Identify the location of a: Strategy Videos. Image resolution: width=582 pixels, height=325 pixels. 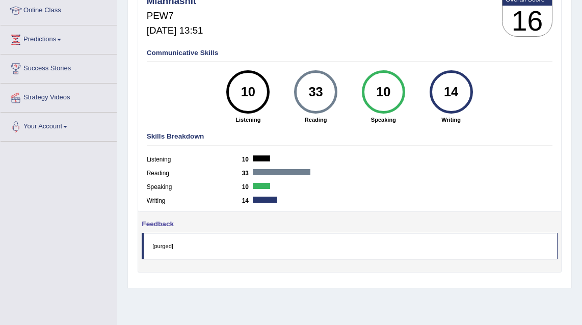
(59, 96).